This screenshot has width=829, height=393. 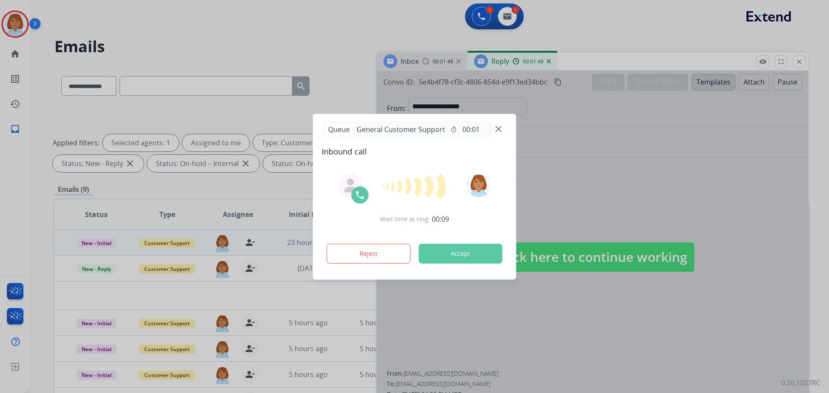 I want to click on span: Inbound call, so click(x=415, y=152).